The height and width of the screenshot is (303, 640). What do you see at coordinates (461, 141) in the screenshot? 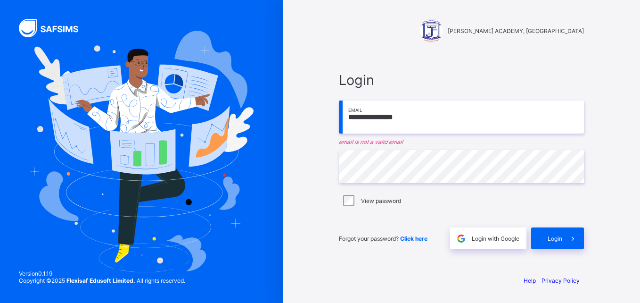
I see `em: email is not a valid email` at bounding box center [461, 141].